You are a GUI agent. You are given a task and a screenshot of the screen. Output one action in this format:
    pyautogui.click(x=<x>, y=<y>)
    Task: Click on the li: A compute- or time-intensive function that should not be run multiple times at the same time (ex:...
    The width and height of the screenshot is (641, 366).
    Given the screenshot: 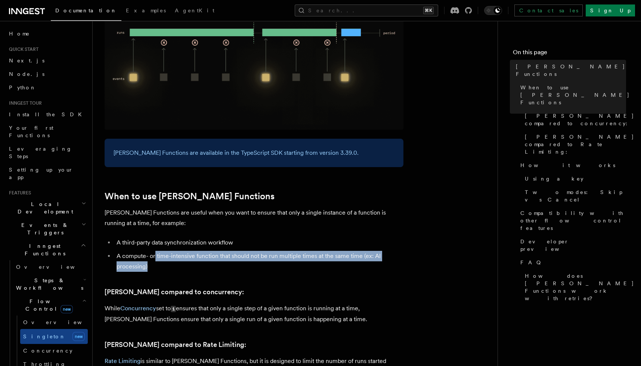 What is the action you would take?
    pyautogui.click(x=259, y=261)
    